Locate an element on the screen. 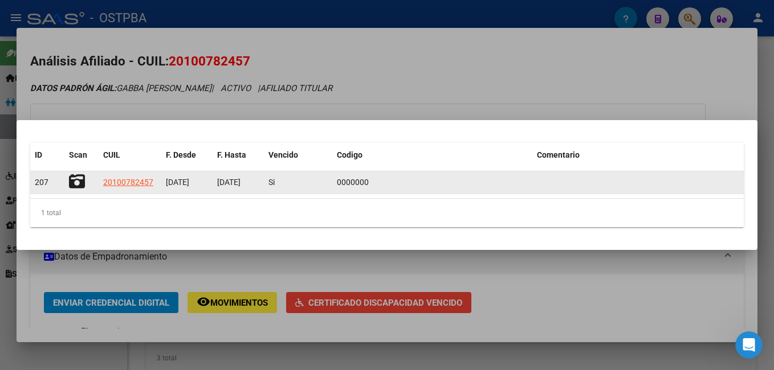 This screenshot has width=774, height=370. datatable-header-cell: F. Hasta is located at coordinates (238, 155).